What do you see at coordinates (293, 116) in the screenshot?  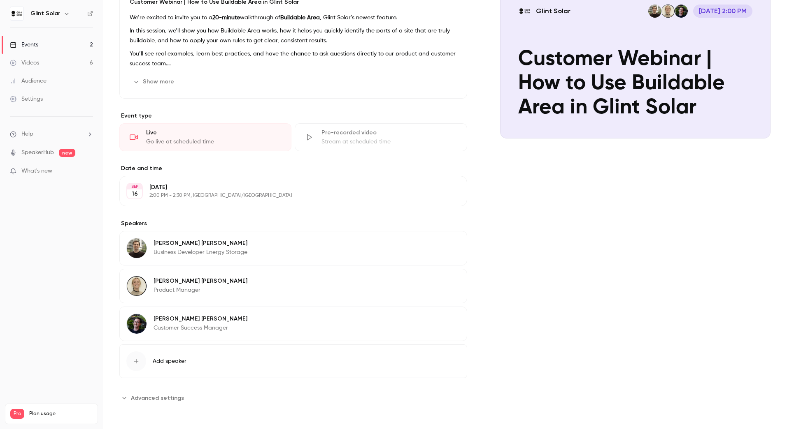 I see `p: Event type` at bounding box center [293, 116].